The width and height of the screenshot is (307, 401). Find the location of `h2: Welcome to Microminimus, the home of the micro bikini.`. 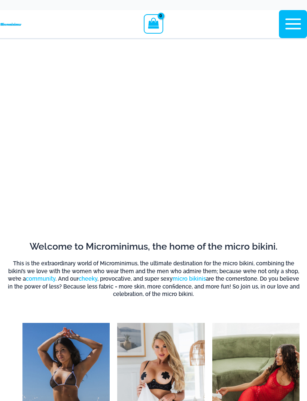

h2: Welcome to Microminimus, the home of the micro bikini. is located at coordinates (153, 246).